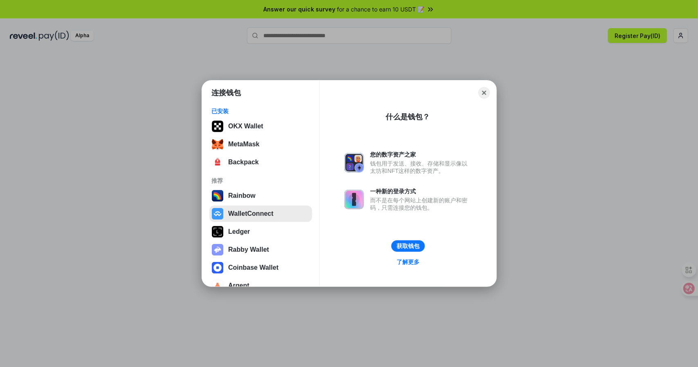 Image resolution: width=698 pixels, height=367 pixels. I want to click on div: 什么是钱包？, so click(408, 117).